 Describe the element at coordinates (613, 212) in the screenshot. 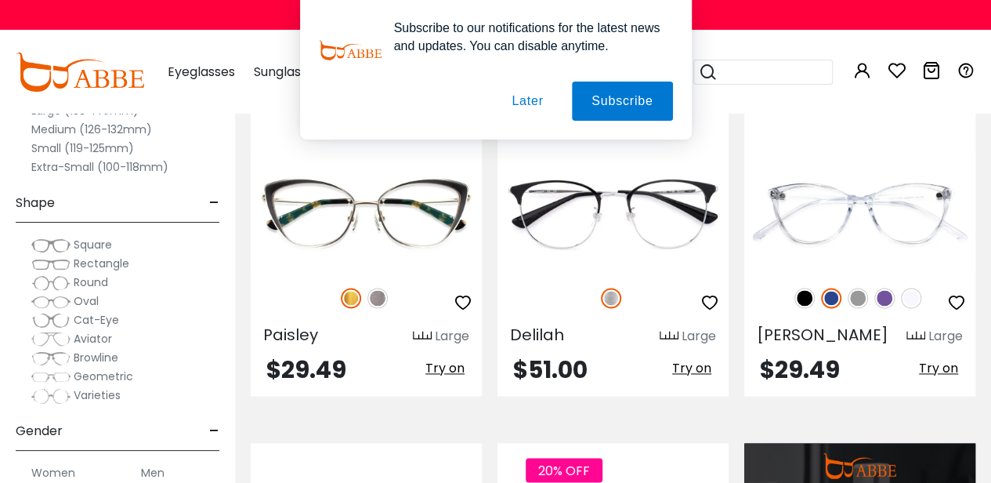

I see `img: Silver Delilah - Titanium ,Adjust Nose Pads` at that location.